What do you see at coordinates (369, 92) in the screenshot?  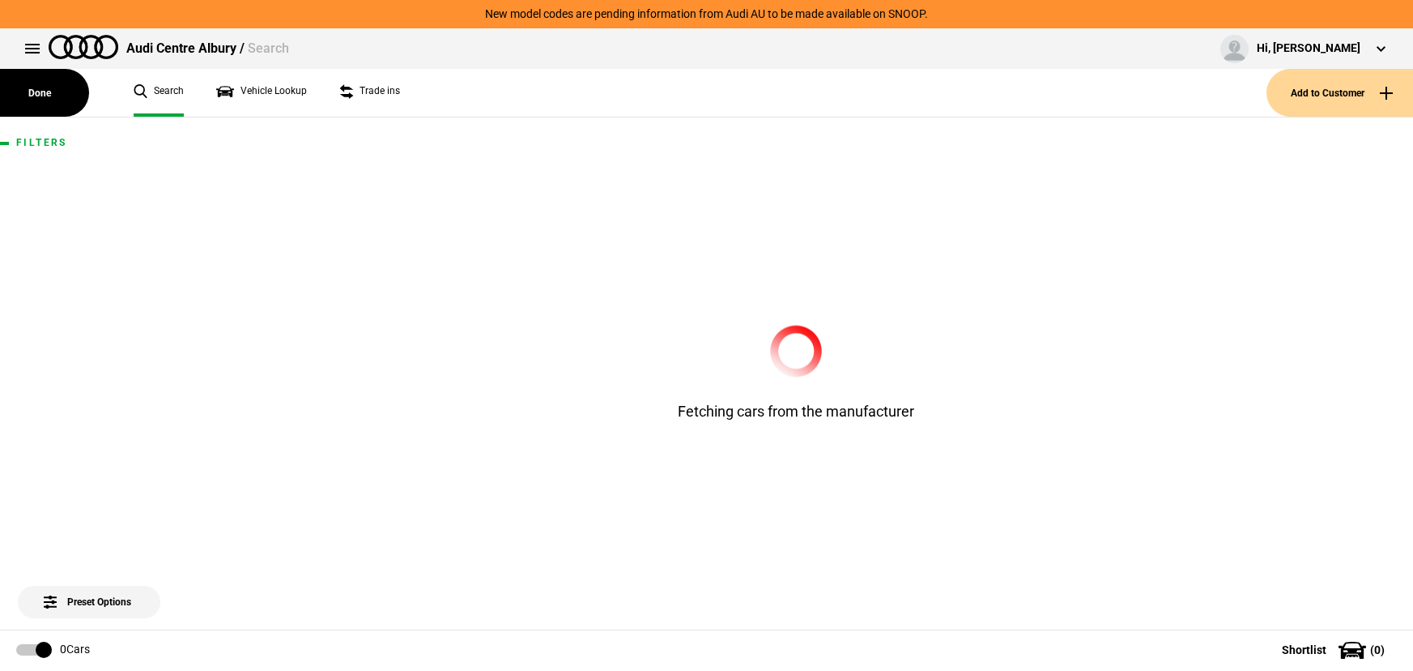 I see `a: Trade ins` at bounding box center [369, 92].